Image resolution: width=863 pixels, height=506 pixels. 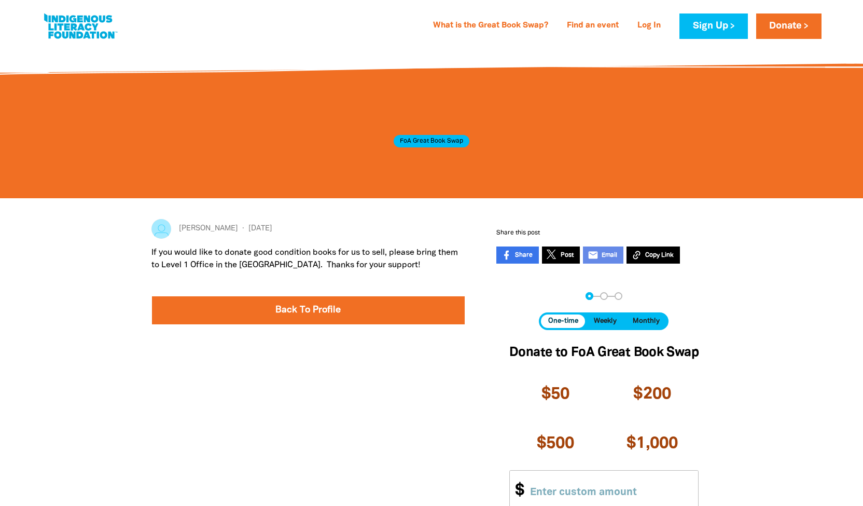 I want to click on span: Weekly, so click(x=605, y=321).